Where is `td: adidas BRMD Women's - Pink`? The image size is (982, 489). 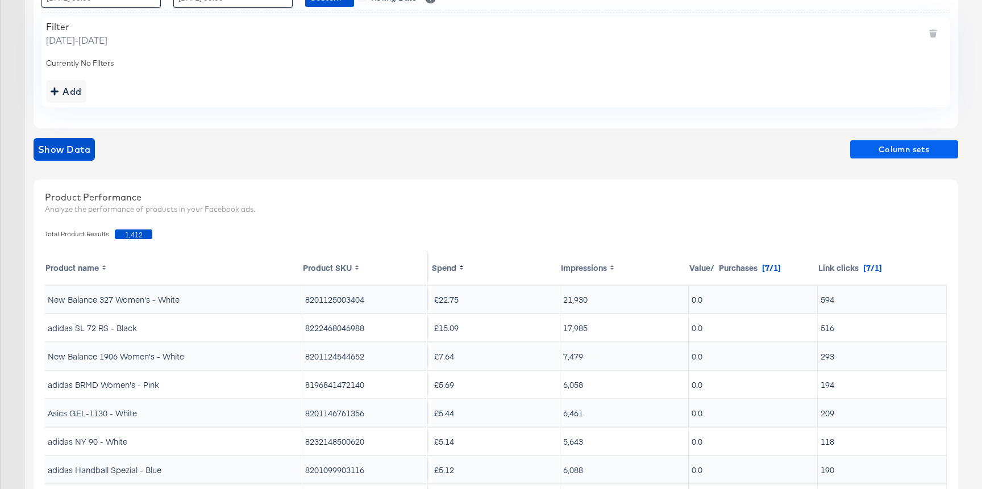 td: adidas BRMD Women's - Pink is located at coordinates (173, 385).